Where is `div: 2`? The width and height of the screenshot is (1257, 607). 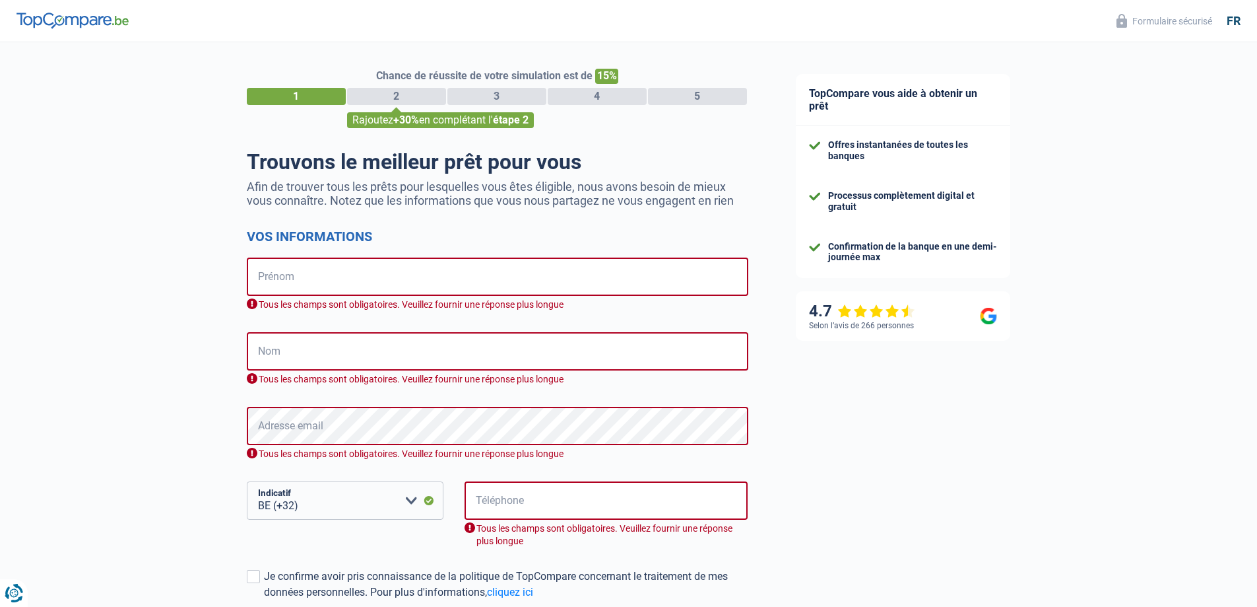
div: 2 is located at coordinates (397, 96).